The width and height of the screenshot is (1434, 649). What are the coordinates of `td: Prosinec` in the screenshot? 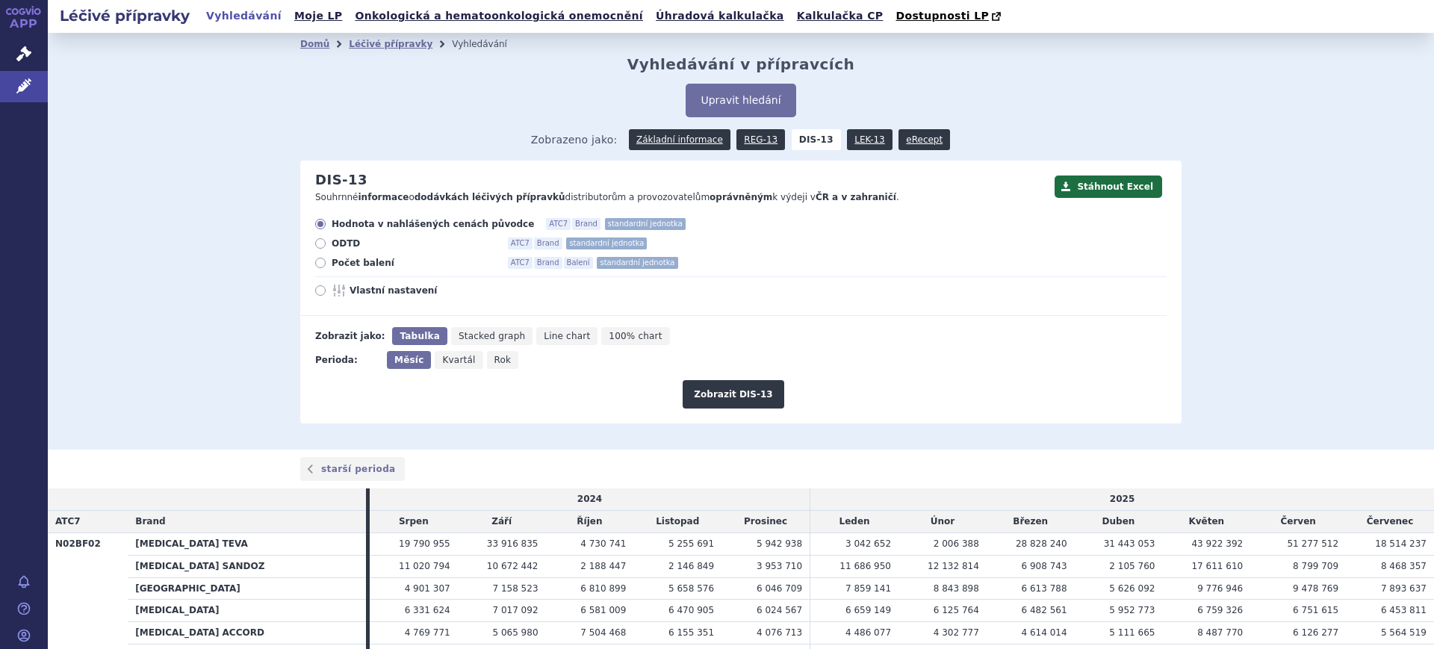 It's located at (766, 522).